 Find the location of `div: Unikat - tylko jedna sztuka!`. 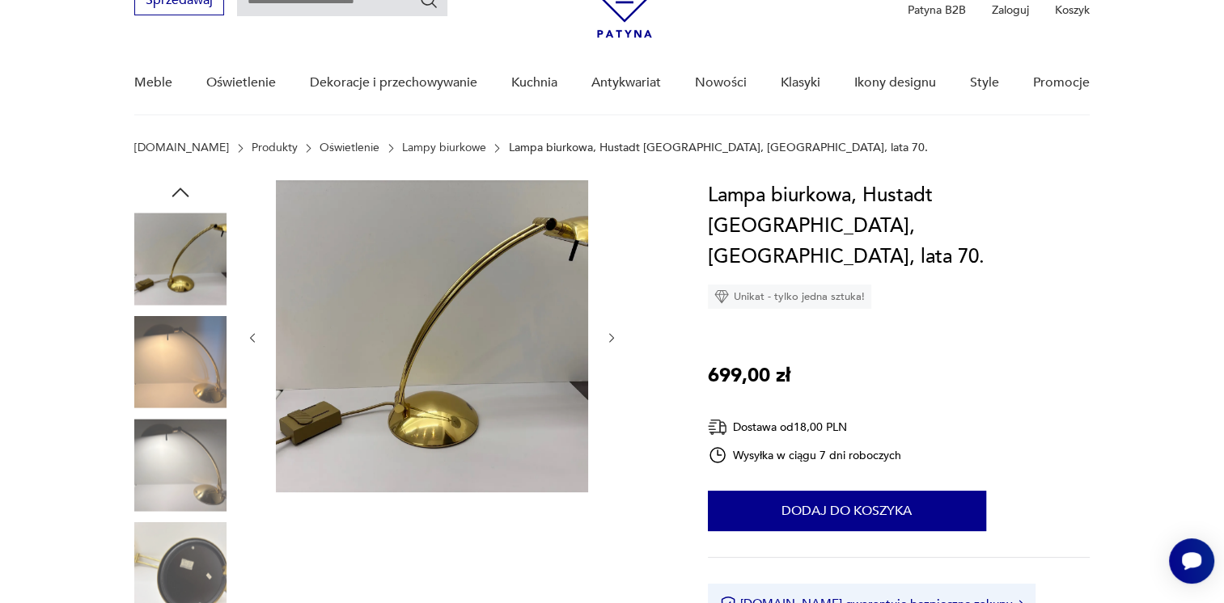

div: Unikat - tylko jedna sztuka! is located at coordinates (789, 297).